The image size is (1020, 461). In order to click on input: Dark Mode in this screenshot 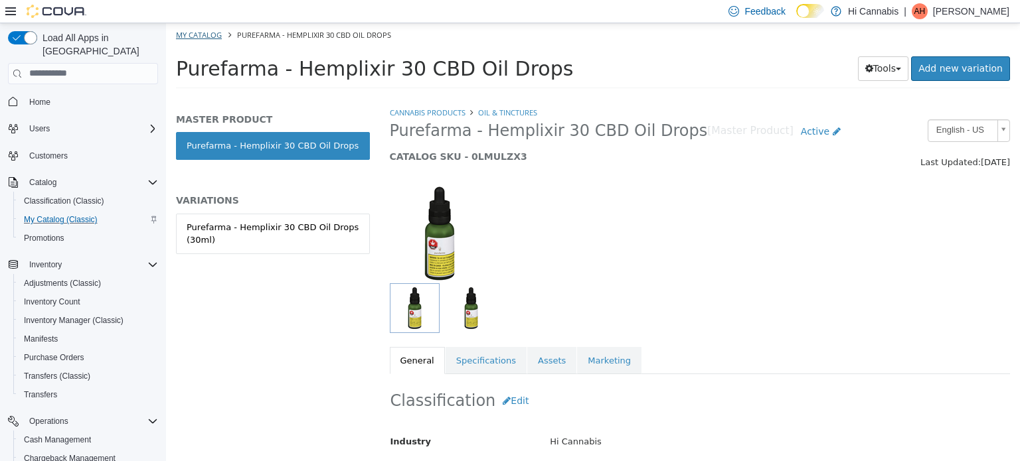, I will do `click(810, 11)`.